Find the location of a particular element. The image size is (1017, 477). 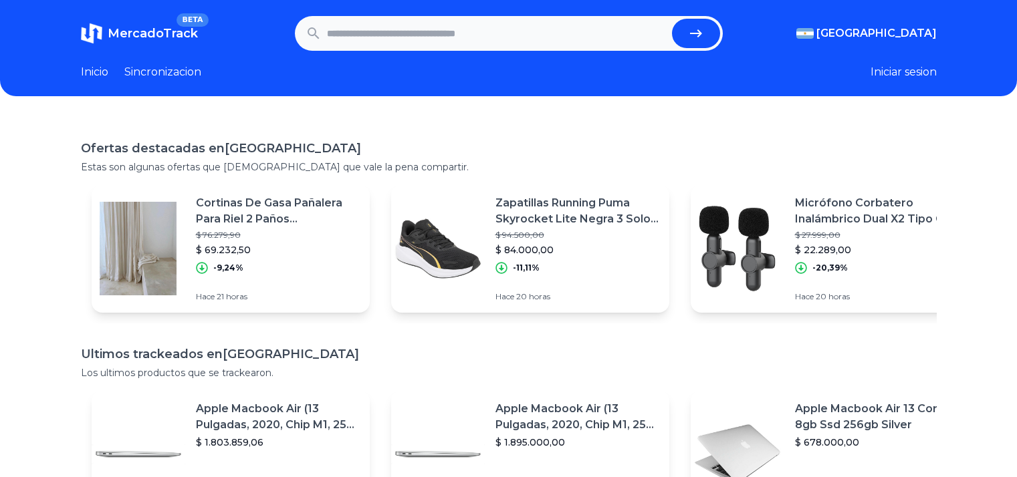

img: MercadoTrack is located at coordinates (92, 33).